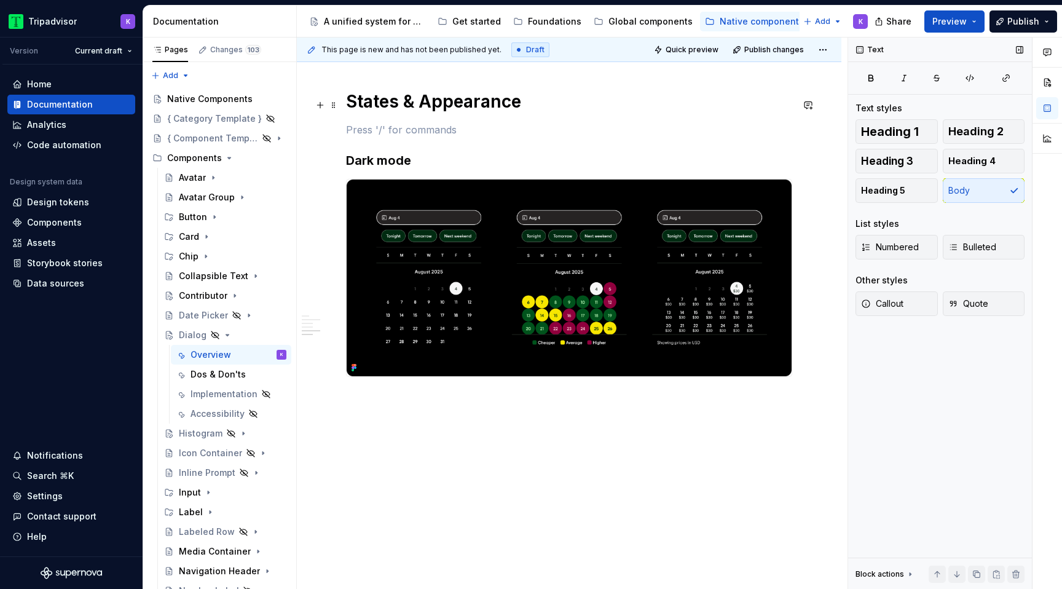 This screenshot has width=1062, height=589. I want to click on div: Collapsible Text, so click(213, 276).